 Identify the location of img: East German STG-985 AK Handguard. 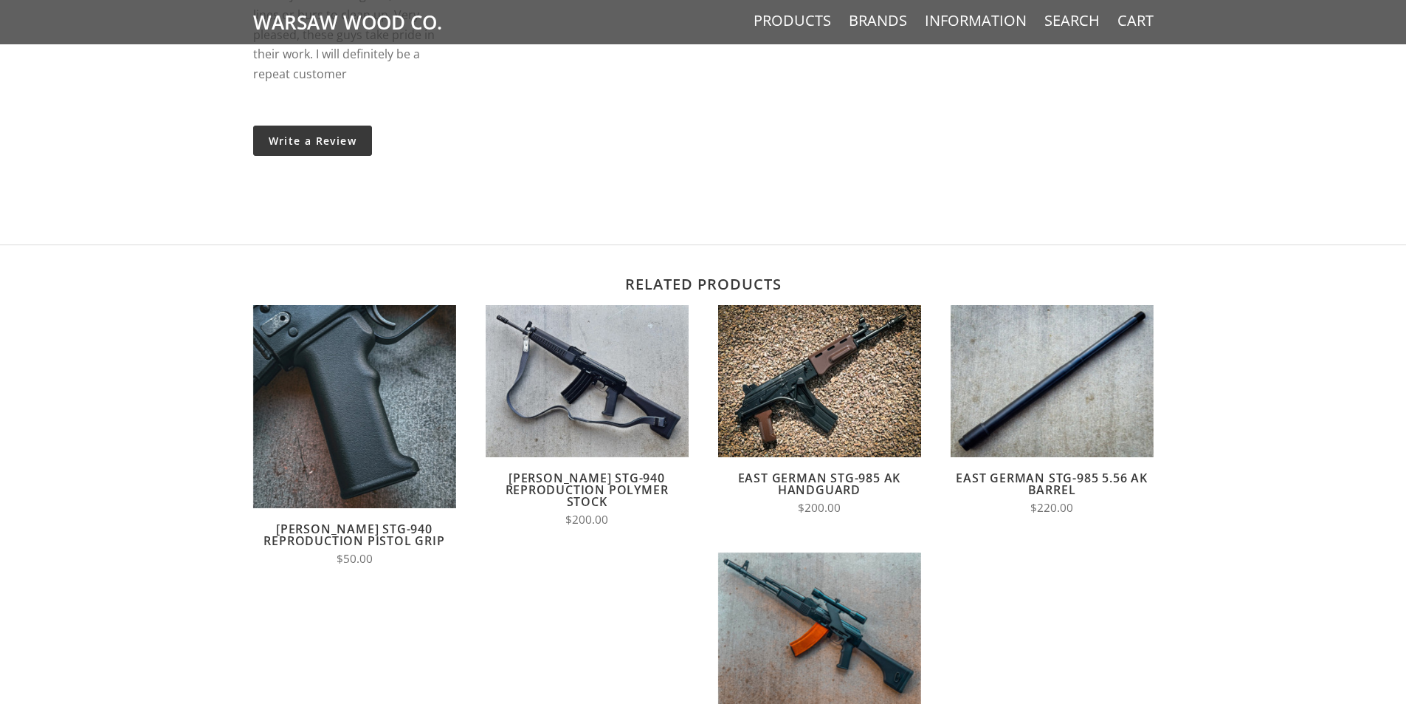
(819, 381).